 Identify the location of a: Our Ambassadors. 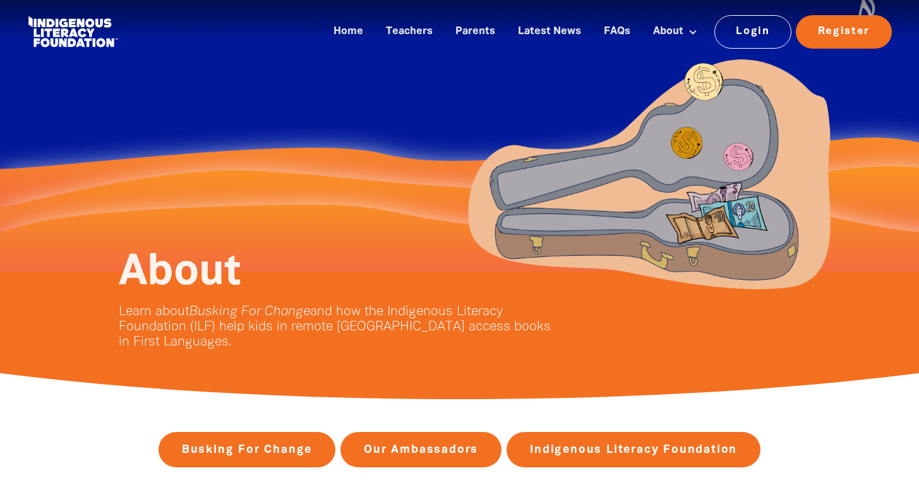
(421, 450).